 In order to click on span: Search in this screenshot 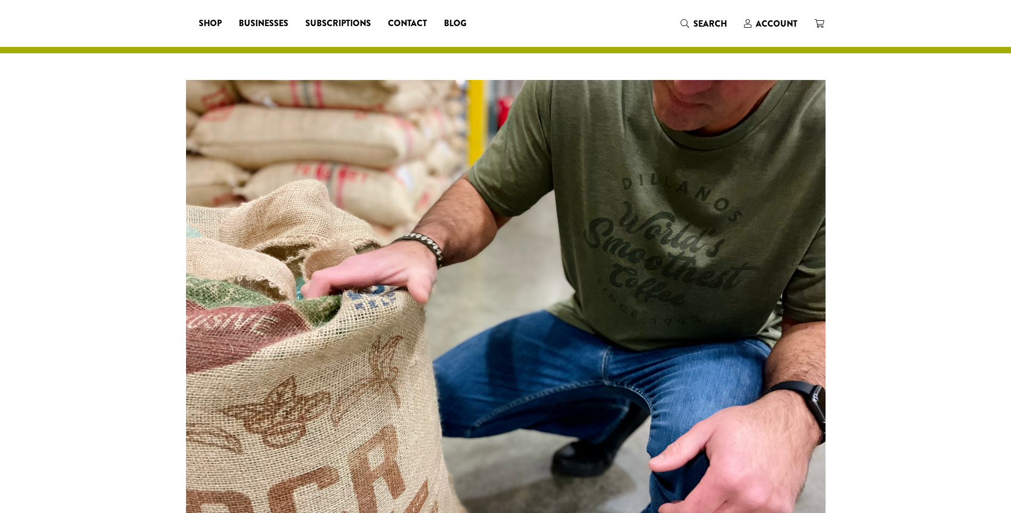, I will do `click(710, 23)`.